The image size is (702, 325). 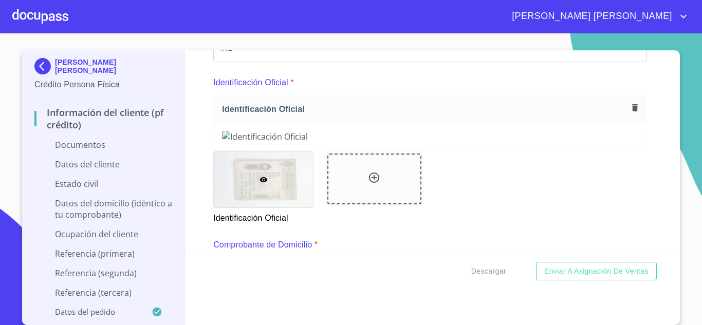 What do you see at coordinates (103, 234) in the screenshot?
I see `p: Ocupación del Cliente` at bounding box center [103, 234].